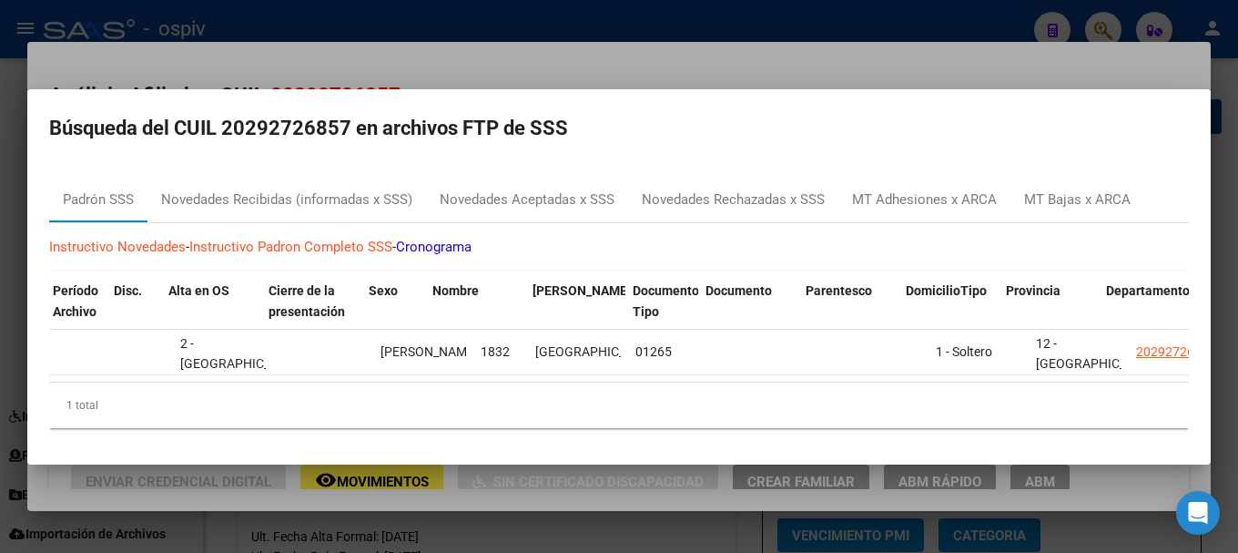  Describe the element at coordinates (76, 300) in the screenshot. I see `span: Período Archivo` at that location.